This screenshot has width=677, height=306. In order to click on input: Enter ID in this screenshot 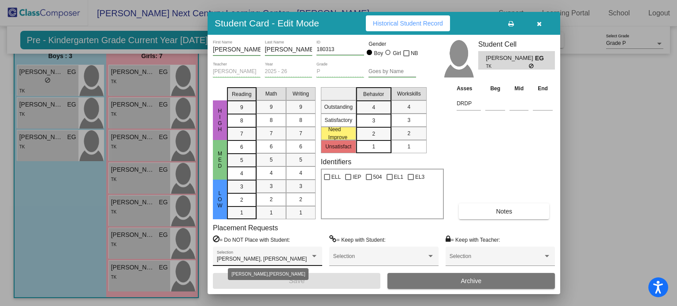, I will do `click(340, 50)`.